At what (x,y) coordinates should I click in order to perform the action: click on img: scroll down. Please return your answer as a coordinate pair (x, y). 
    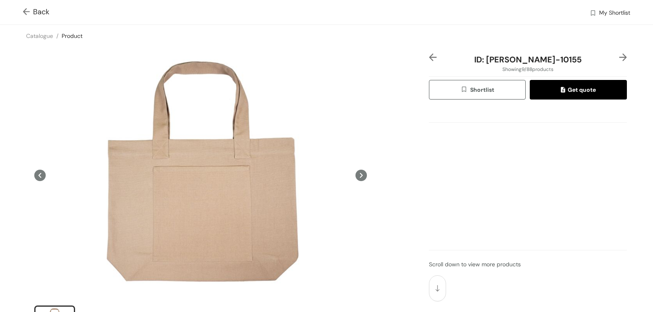
    Looking at the image, I should click on (437, 289).